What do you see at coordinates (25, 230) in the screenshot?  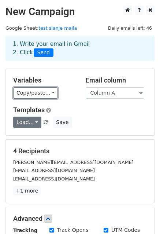 I see `strong: Tracking` at bounding box center [25, 230].